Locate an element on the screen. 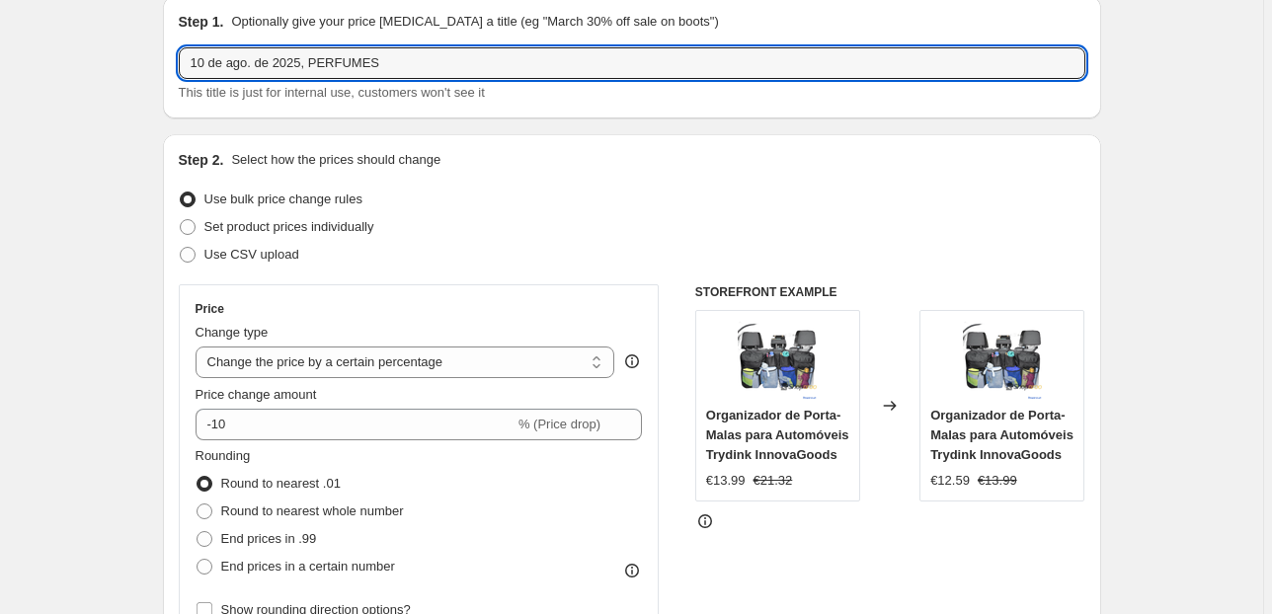  h2: Step 2. is located at coordinates (202, 160).